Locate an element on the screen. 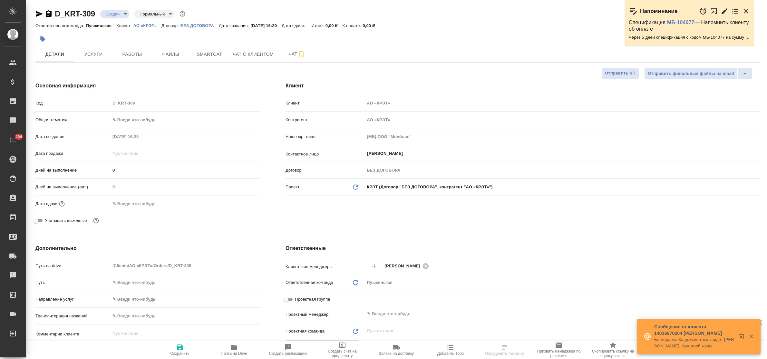 This screenshot has height=359, width=767. span: 294 is located at coordinates (19, 137).